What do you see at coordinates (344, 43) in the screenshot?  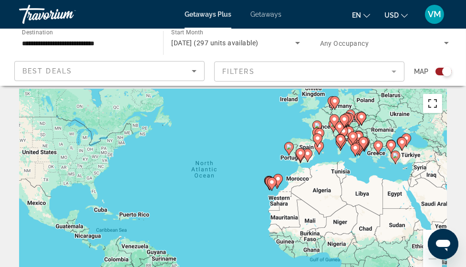 I see `span: Any Occupancy` at bounding box center [344, 43].